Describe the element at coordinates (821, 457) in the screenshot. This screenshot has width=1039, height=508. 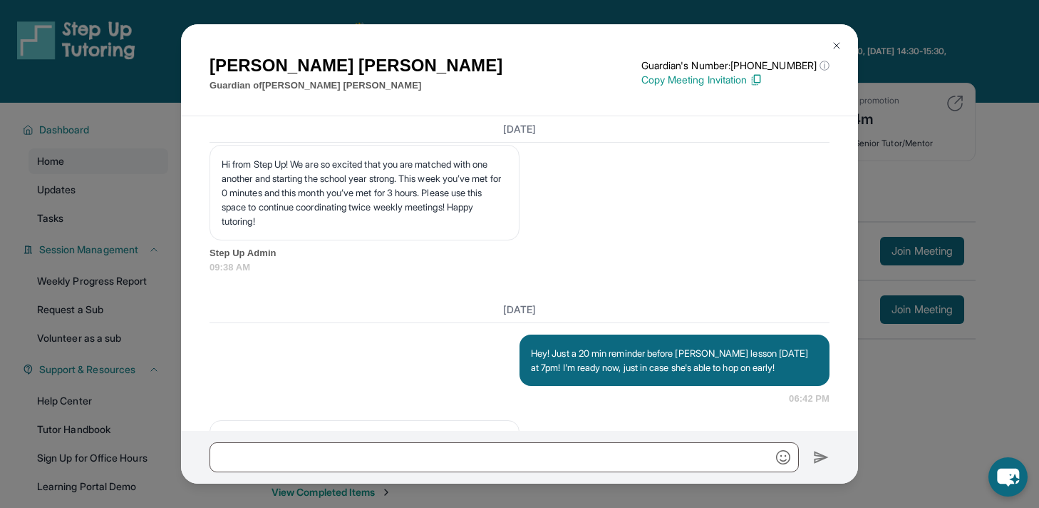
I see `img: Send icon` at that location.